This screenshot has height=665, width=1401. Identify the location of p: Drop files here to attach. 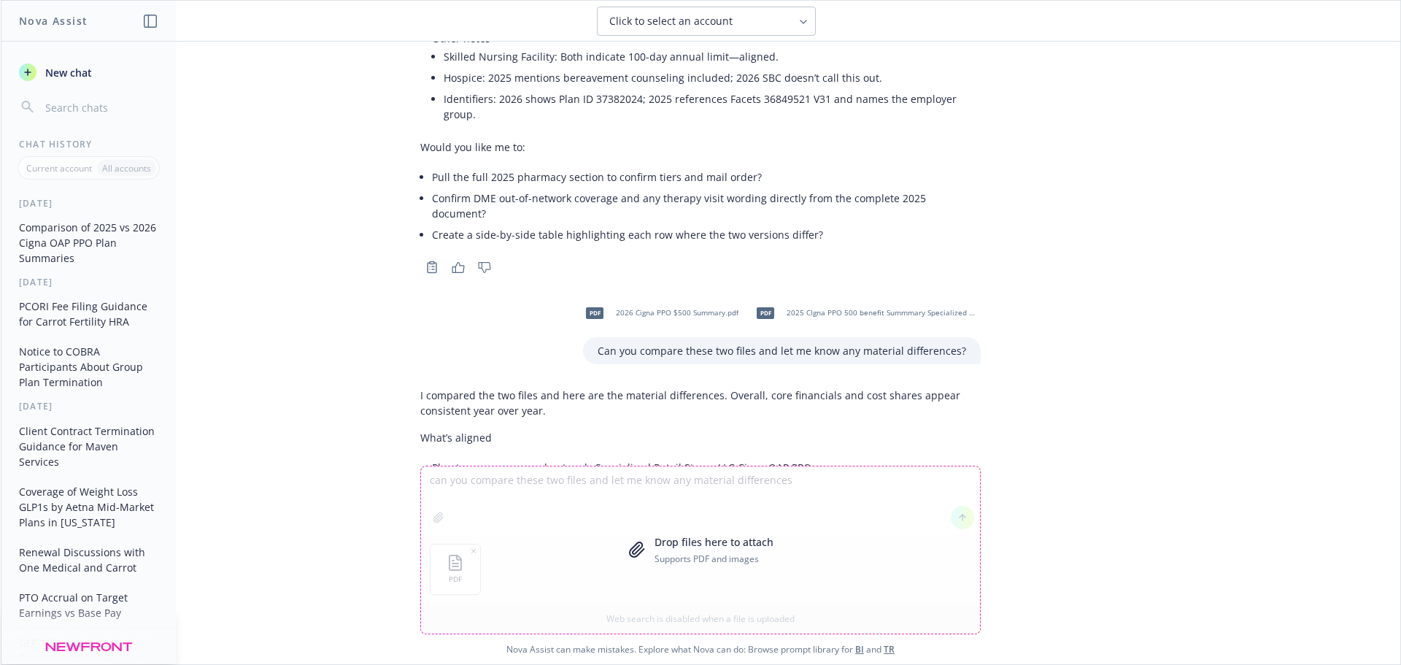
(714, 541).